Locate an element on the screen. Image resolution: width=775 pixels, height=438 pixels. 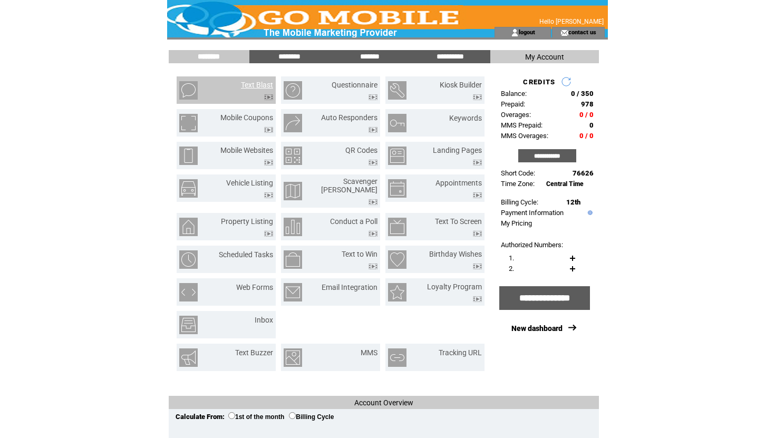
img: account_icon.gif is located at coordinates (515, 33).